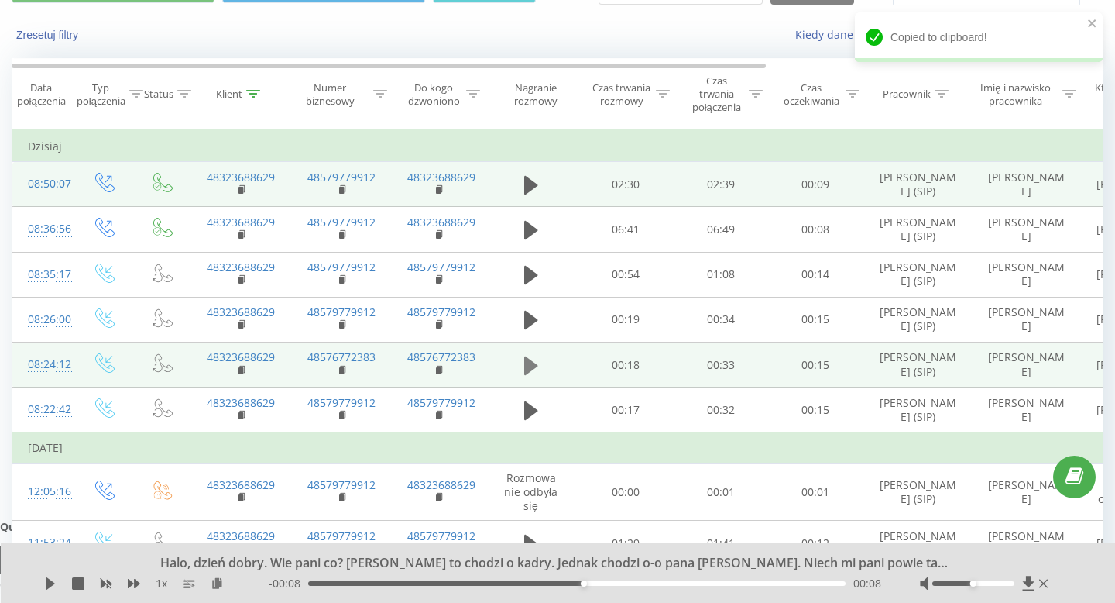 The image size is (1115, 603). I want to click on div: 11:53:24, so click(43, 542).